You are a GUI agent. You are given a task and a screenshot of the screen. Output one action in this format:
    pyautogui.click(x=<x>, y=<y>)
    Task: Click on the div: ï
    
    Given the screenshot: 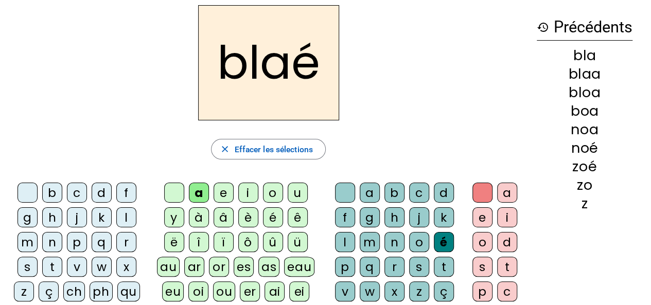 What is the action you would take?
    pyautogui.click(x=223, y=242)
    